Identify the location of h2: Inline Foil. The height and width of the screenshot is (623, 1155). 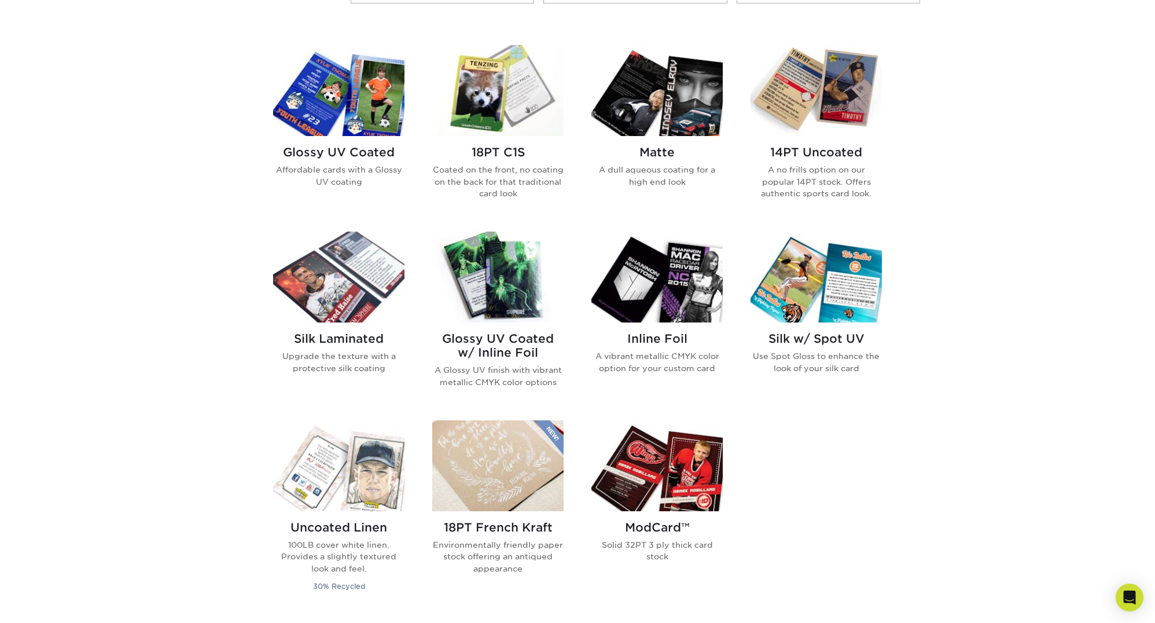
(657, 339).